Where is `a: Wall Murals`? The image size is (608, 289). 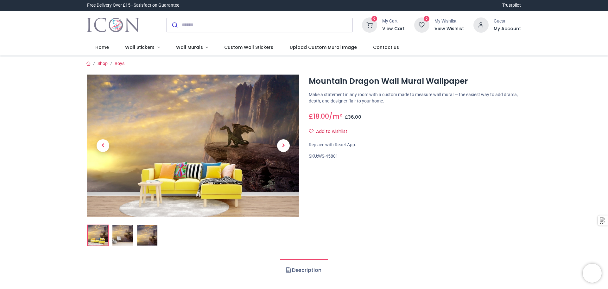
a: Wall Murals is located at coordinates (192, 48).